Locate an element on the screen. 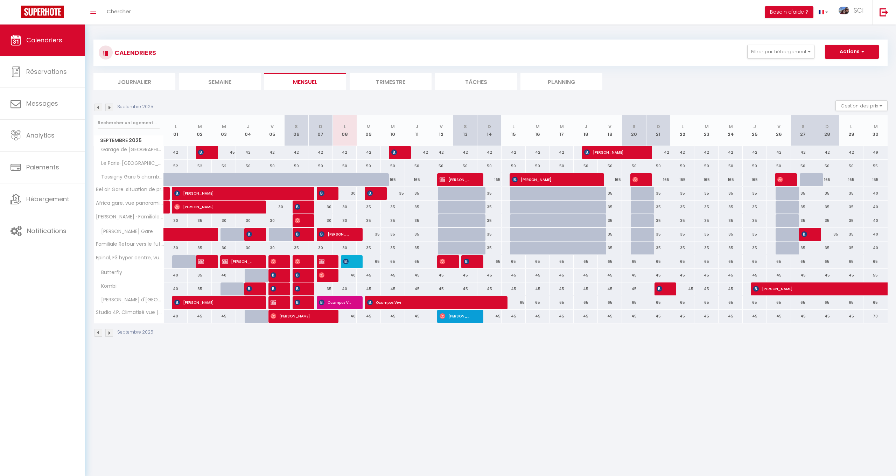  th: 18 is located at coordinates (585, 130).